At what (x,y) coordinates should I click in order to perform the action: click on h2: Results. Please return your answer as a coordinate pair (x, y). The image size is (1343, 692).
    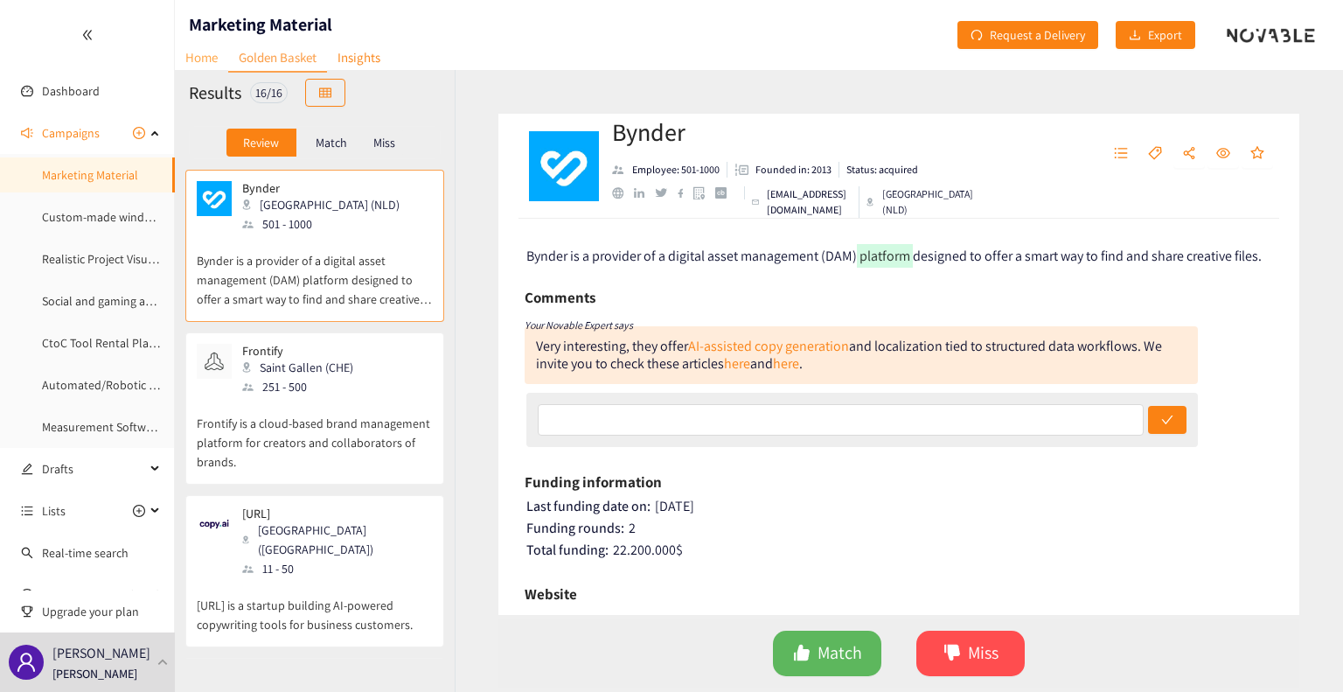
    Looking at the image, I should click on (215, 93).